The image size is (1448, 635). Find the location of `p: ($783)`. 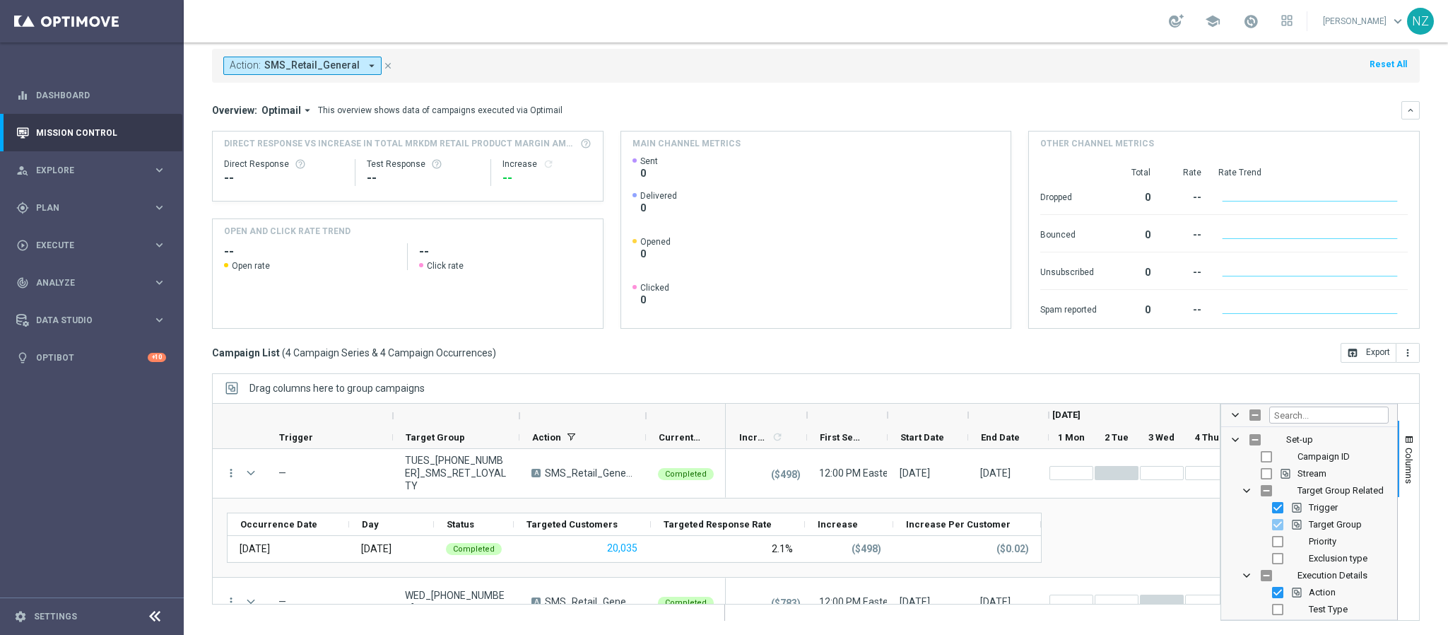

p: ($783) is located at coordinates (786, 603).